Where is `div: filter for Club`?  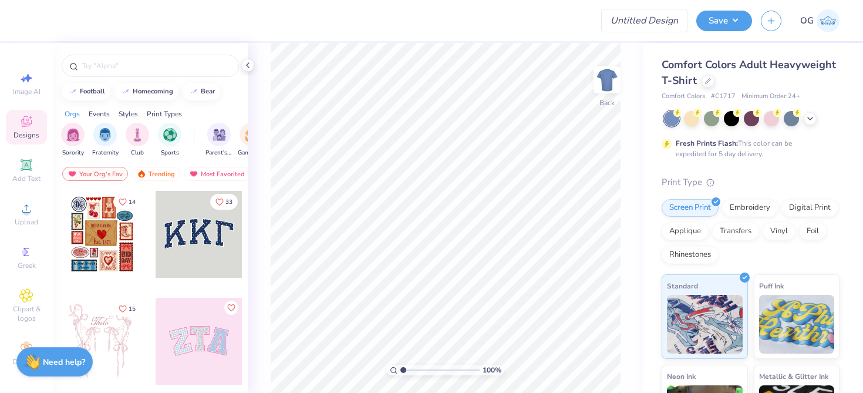
div: filter for Club is located at coordinates (137, 140).